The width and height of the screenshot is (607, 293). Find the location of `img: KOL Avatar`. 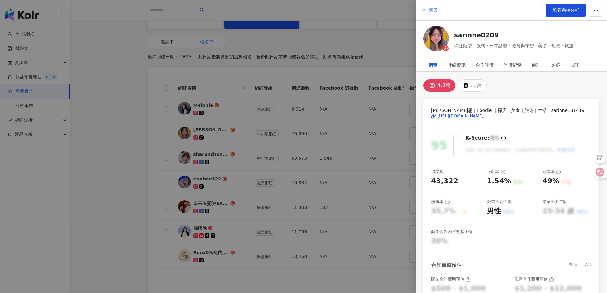

img: KOL Avatar is located at coordinates (436, 39).